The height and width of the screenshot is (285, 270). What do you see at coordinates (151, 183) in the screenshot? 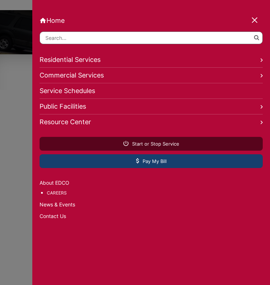
I see `a: About EDCO` at bounding box center [151, 183].